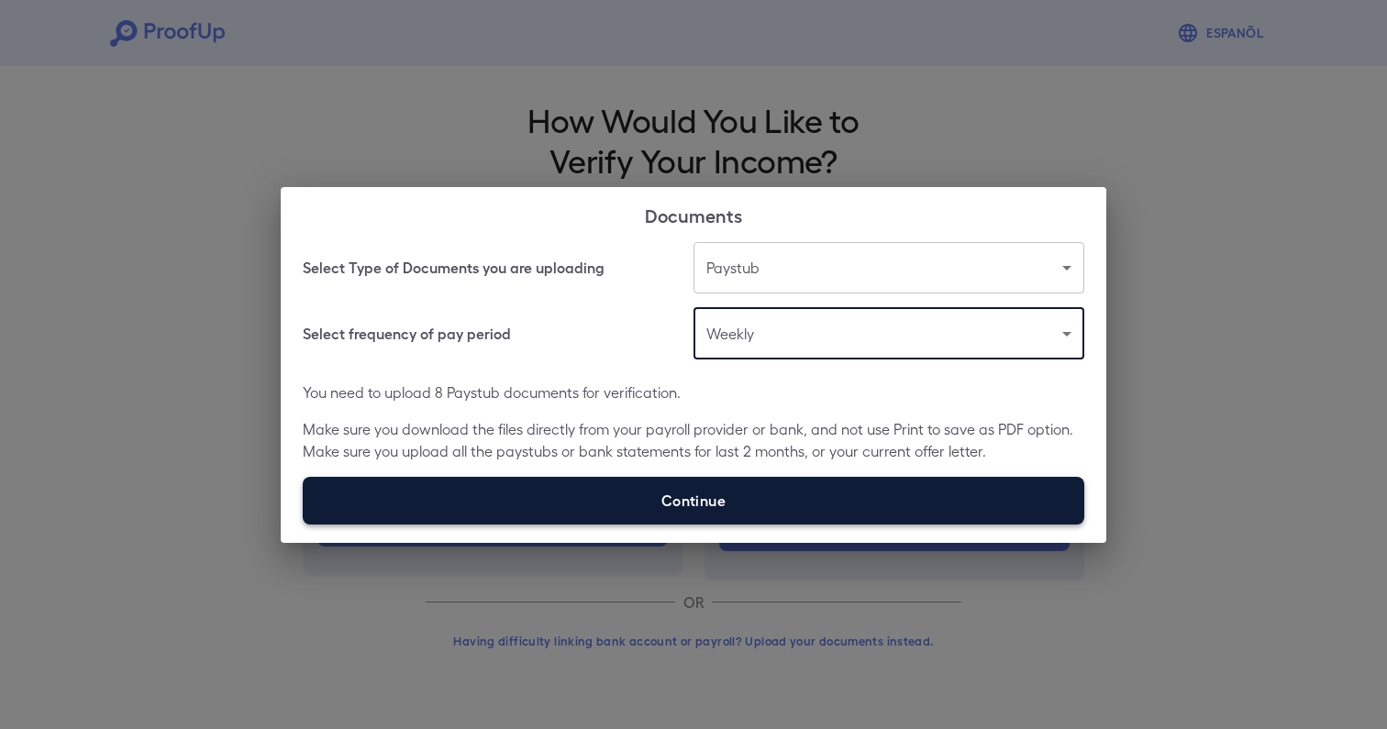 This screenshot has height=729, width=1387. Describe the element at coordinates (693, 392) in the screenshot. I see `p: You need to upload 8 Paystub documents for verification.` at that location.